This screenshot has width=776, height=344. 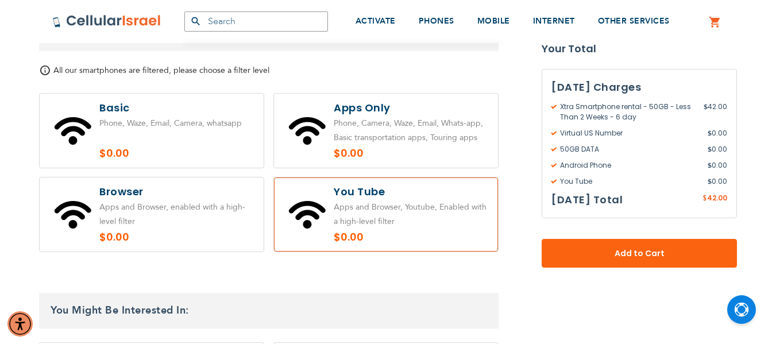 What do you see at coordinates (437, 21) in the screenshot?
I see `span: PHONES` at bounding box center [437, 21].